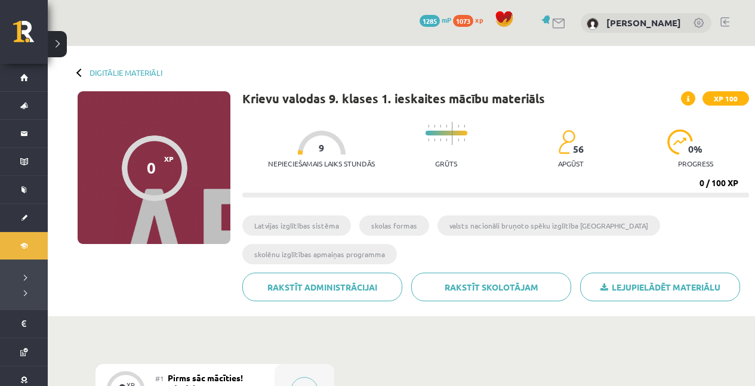 This screenshot has width=755, height=386. Describe the element at coordinates (491, 287) in the screenshot. I see `a: Rakstīt skolotājam` at that location.